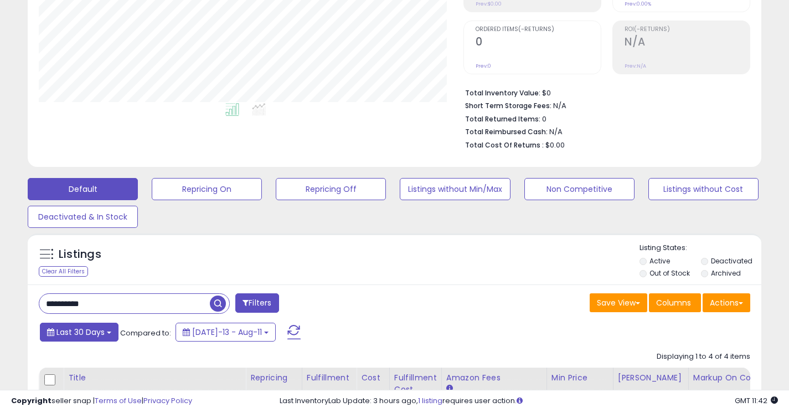 The height and width of the screenshot is (412, 789). What do you see at coordinates (506, 131) in the screenshot?
I see `b: Total Reimbursed Cash:` at bounding box center [506, 131].